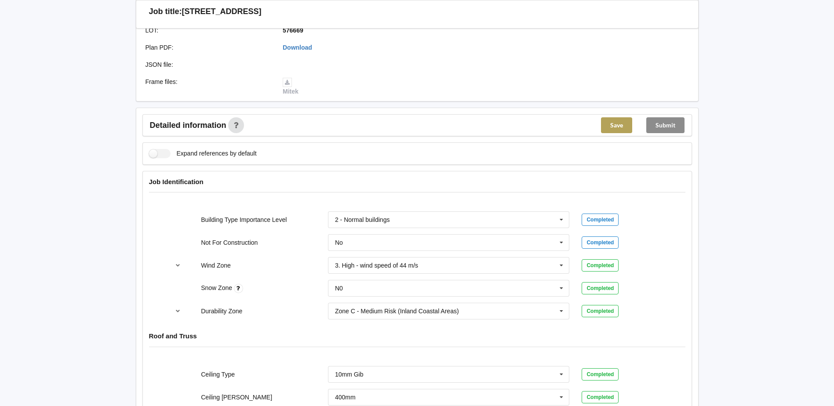  What do you see at coordinates (221, 311) in the screenshot?
I see `label: Durability Zone` at bounding box center [221, 311].